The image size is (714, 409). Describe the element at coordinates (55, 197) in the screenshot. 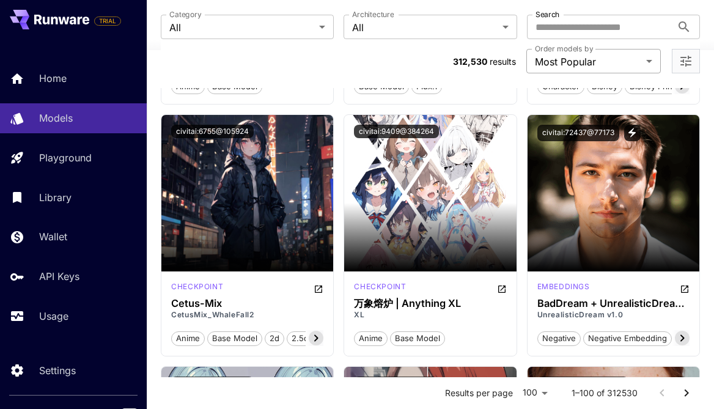

I see `p: Library` at that location.